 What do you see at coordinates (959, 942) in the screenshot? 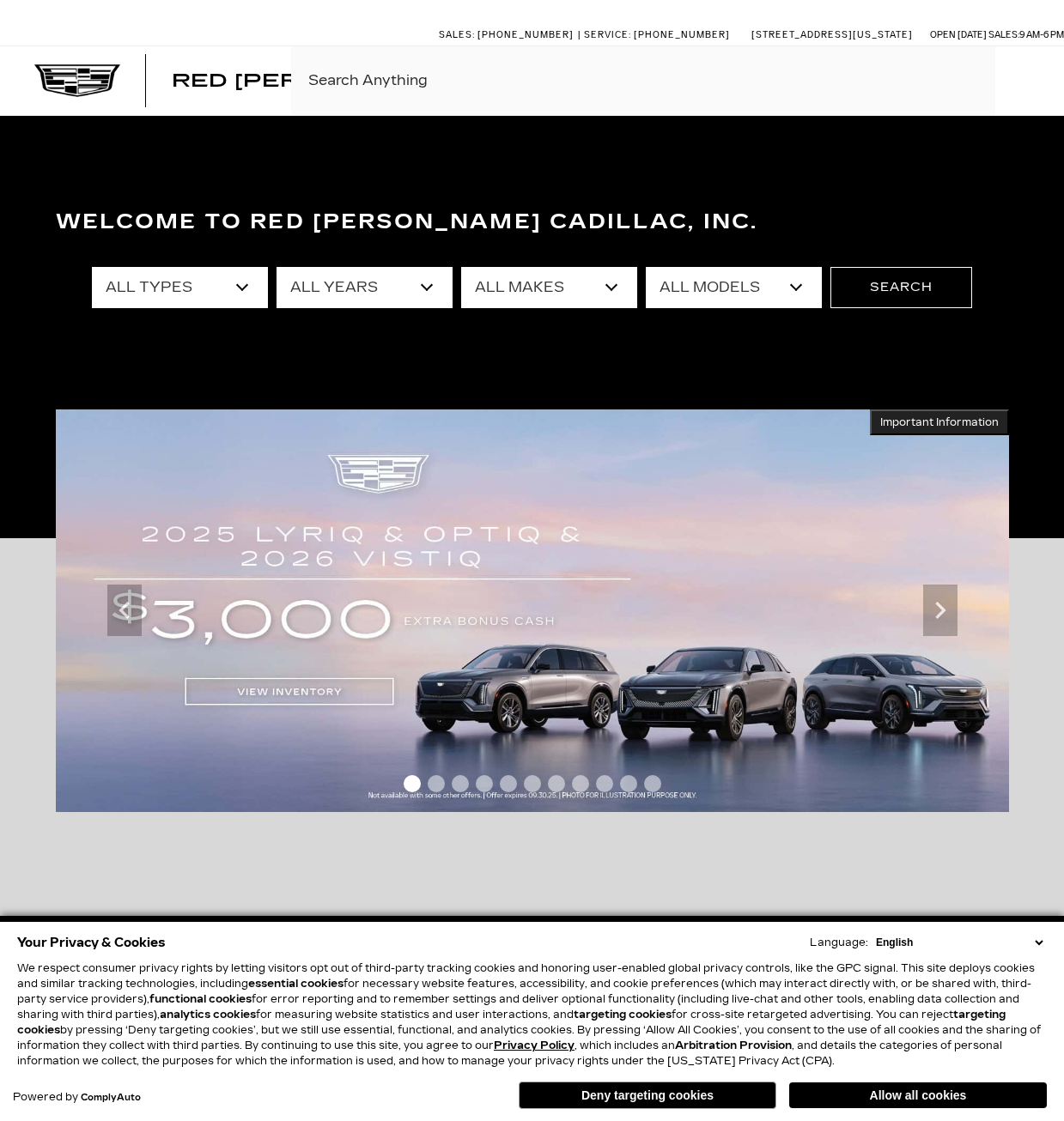
I see `select: Language Select` at bounding box center [959, 942].